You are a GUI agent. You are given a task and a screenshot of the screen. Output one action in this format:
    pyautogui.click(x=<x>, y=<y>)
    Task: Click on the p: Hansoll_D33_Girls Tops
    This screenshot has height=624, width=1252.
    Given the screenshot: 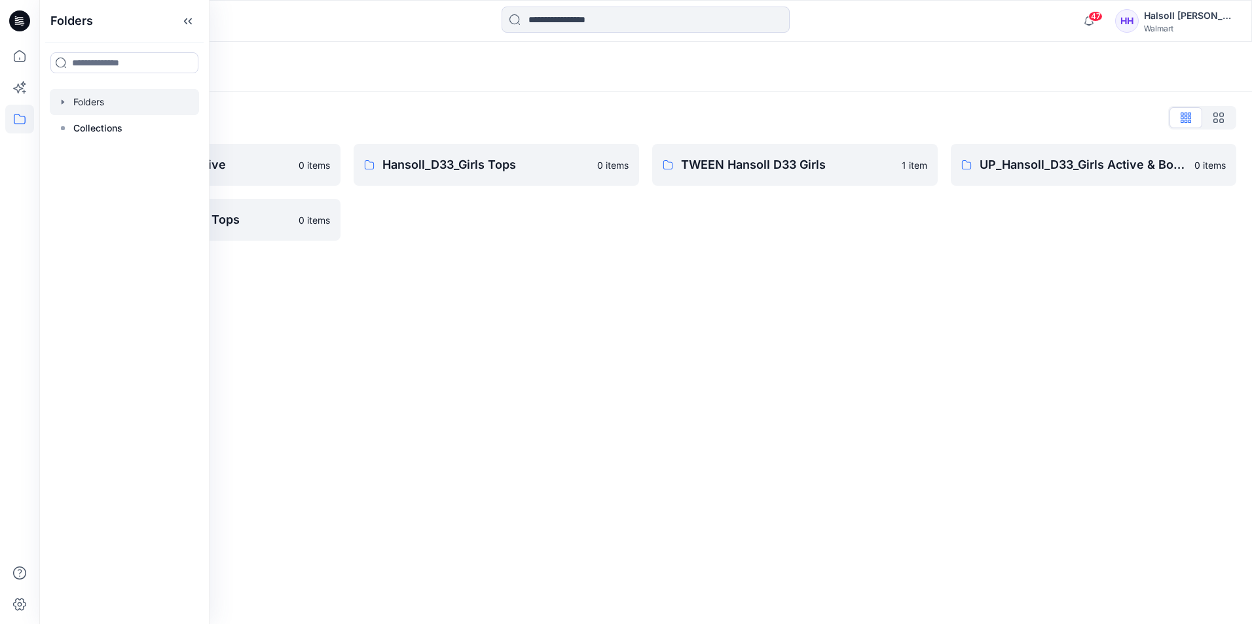 What is the action you would take?
    pyautogui.click(x=486, y=165)
    